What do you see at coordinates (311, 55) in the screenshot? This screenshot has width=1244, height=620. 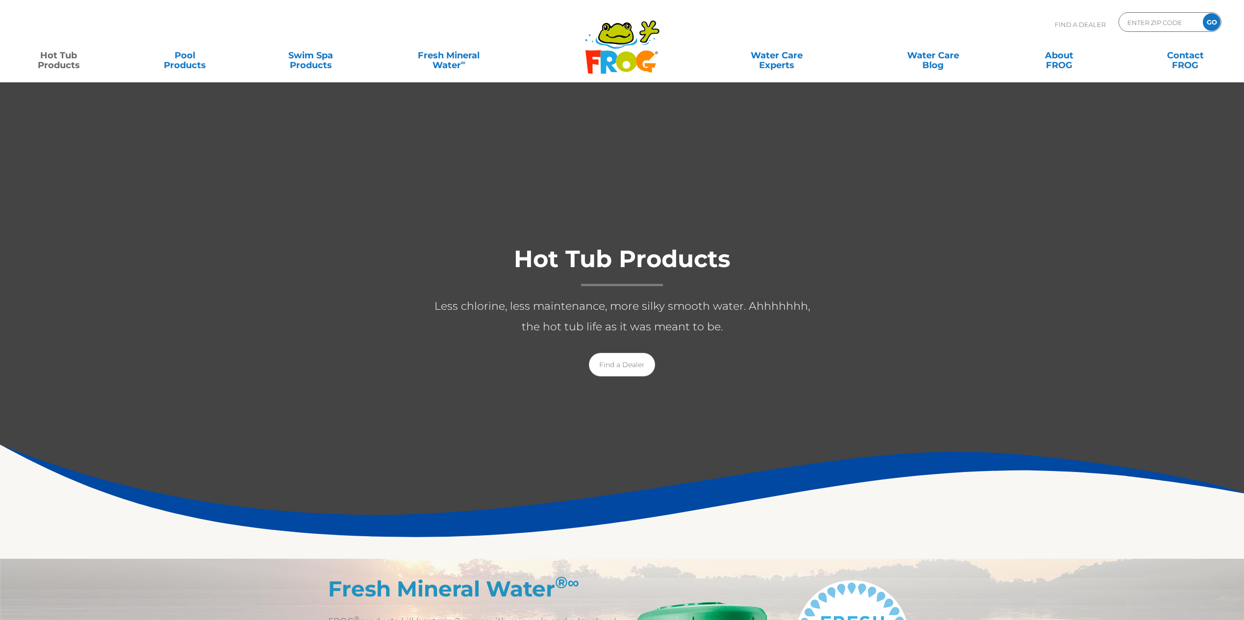 I see `a: Swim SpaProducts` at bounding box center [311, 55].